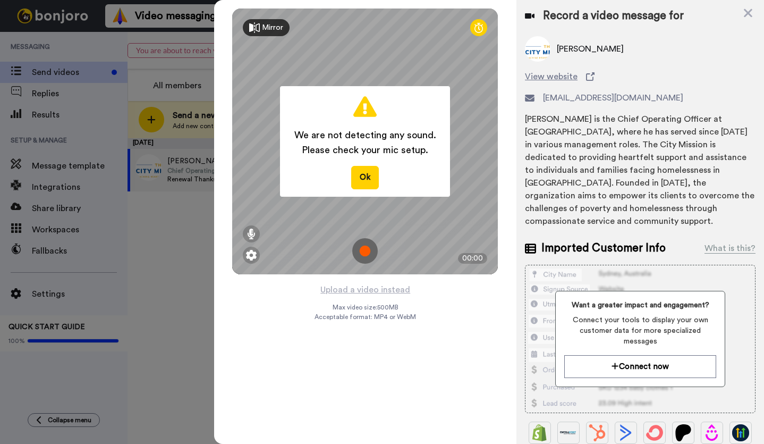  Describe the element at coordinates (655, 432) in the screenshot. I see `img: ConvertKit` at that location.